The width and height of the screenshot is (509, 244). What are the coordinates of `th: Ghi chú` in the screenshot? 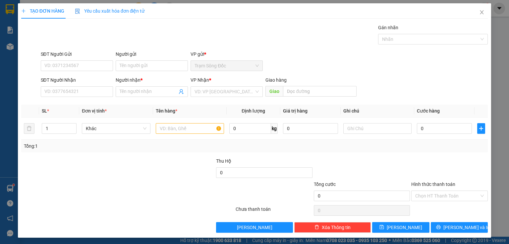 It's located at (377, 111).